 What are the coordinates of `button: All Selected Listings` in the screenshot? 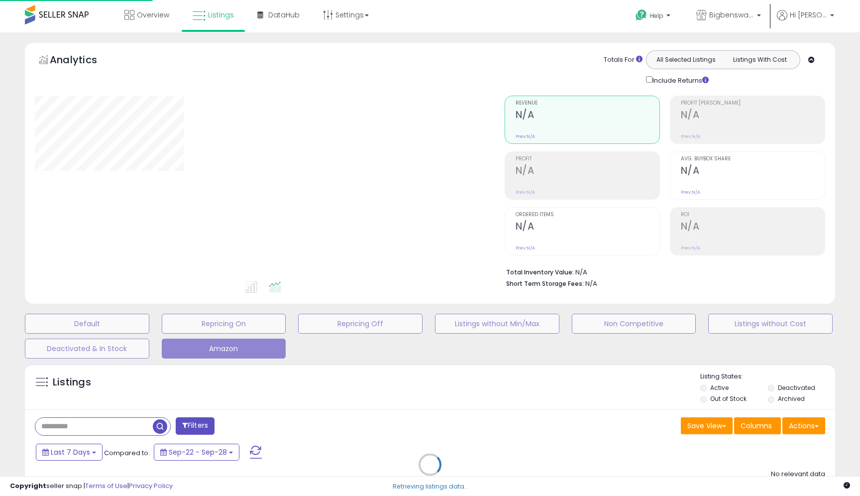 It's located at (686, 60).